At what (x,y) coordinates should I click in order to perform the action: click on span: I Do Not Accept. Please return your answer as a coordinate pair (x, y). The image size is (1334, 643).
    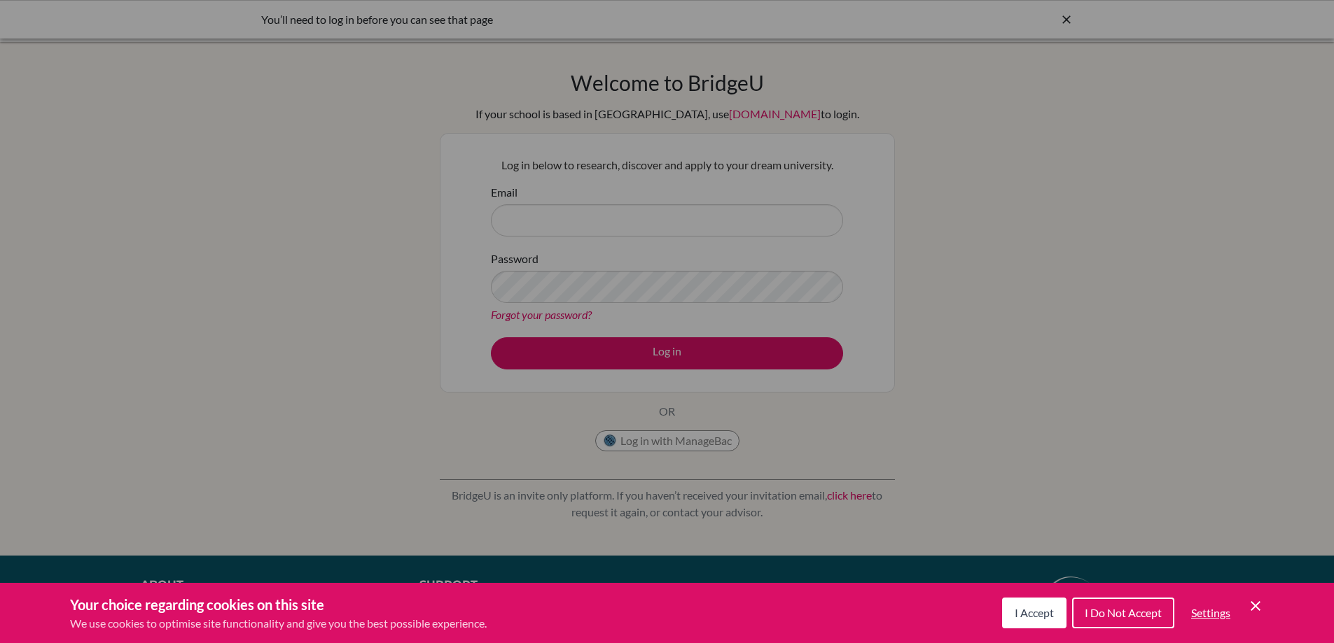
    Looking at the image, I should click on (1123, 613).